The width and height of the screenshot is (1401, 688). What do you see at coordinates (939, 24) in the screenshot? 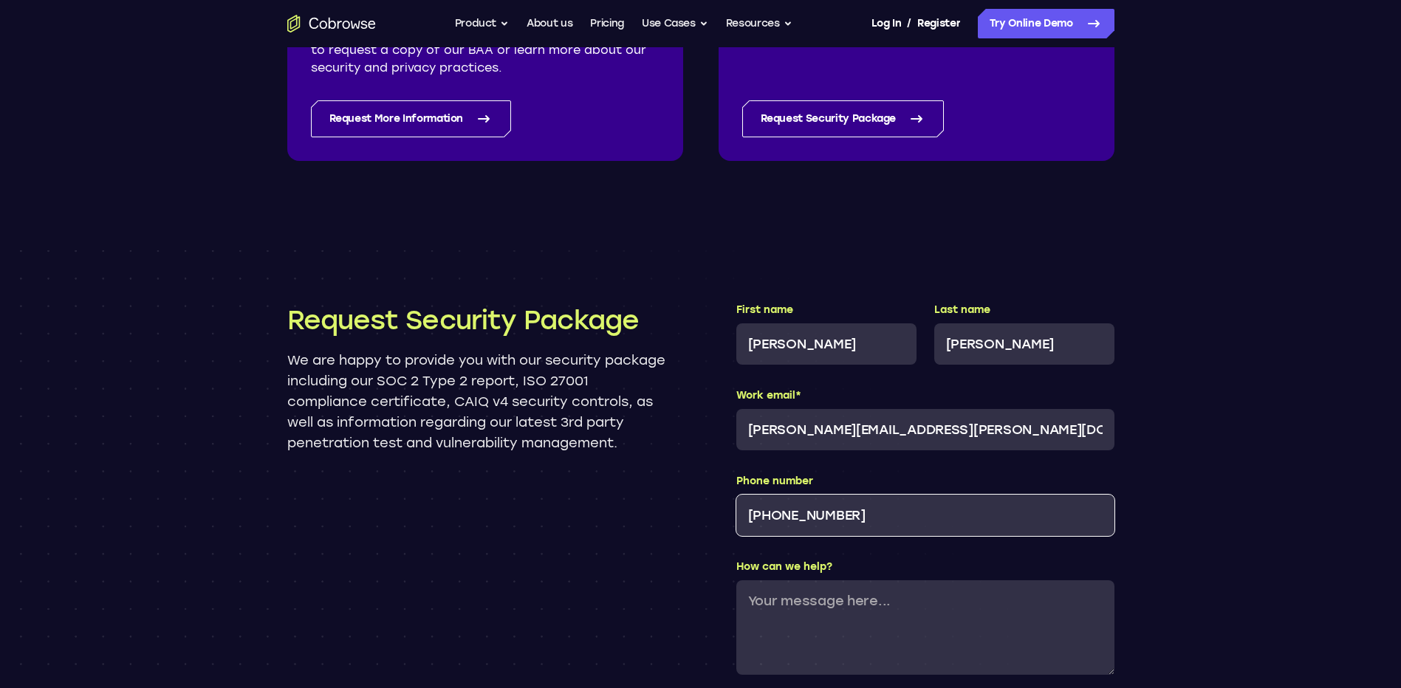
I see `a: Register` at bounding box center [939, 24].